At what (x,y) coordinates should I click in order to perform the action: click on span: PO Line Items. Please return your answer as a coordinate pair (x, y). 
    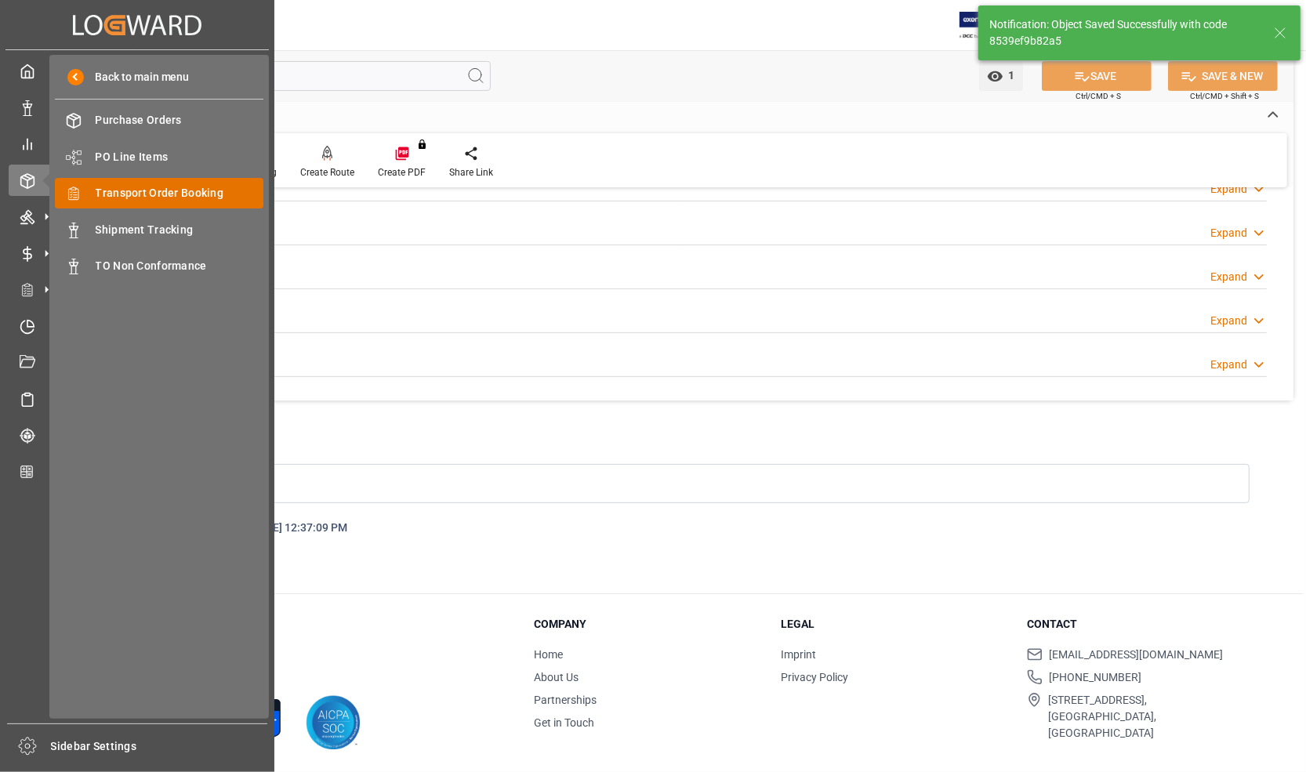
    Looking at the image, I should click on (179, 157).